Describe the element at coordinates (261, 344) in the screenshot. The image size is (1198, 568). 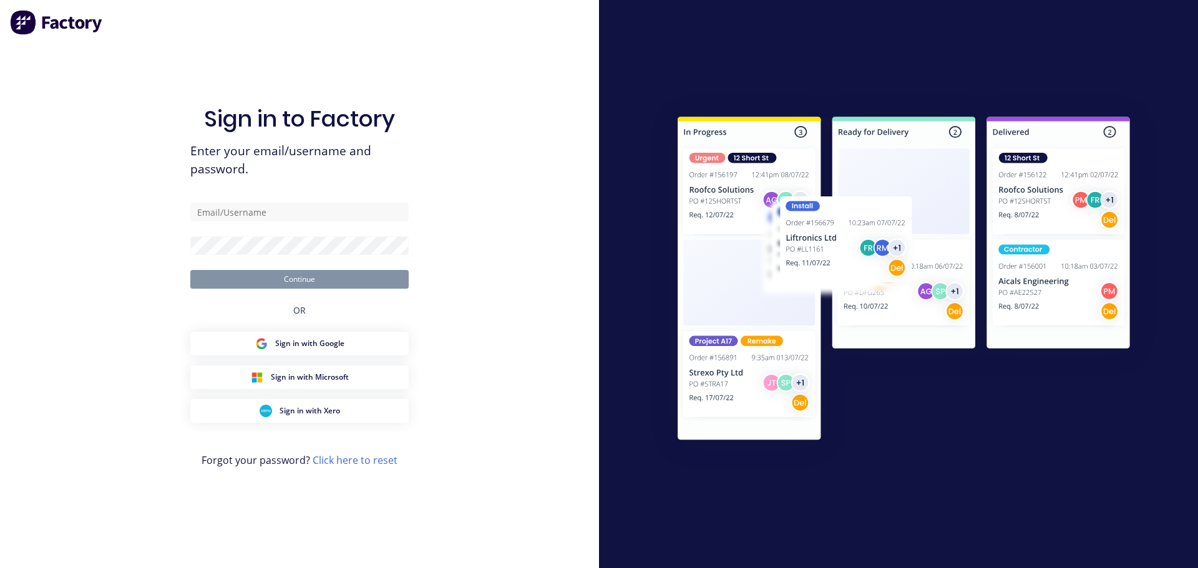
I see `img: Google Sign in` at that location.